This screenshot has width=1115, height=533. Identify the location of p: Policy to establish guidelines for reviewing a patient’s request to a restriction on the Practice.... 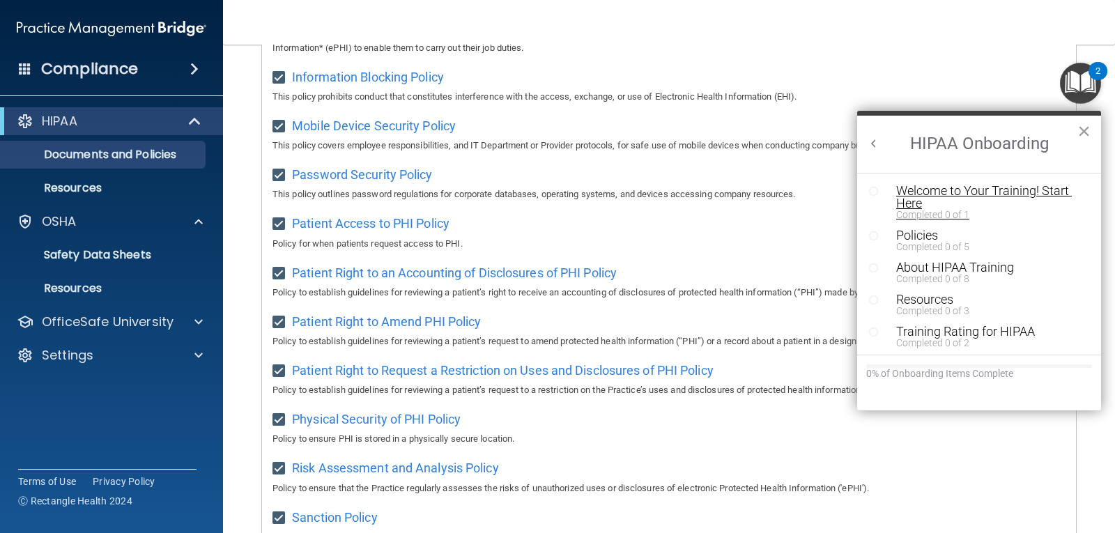
(669, 390).